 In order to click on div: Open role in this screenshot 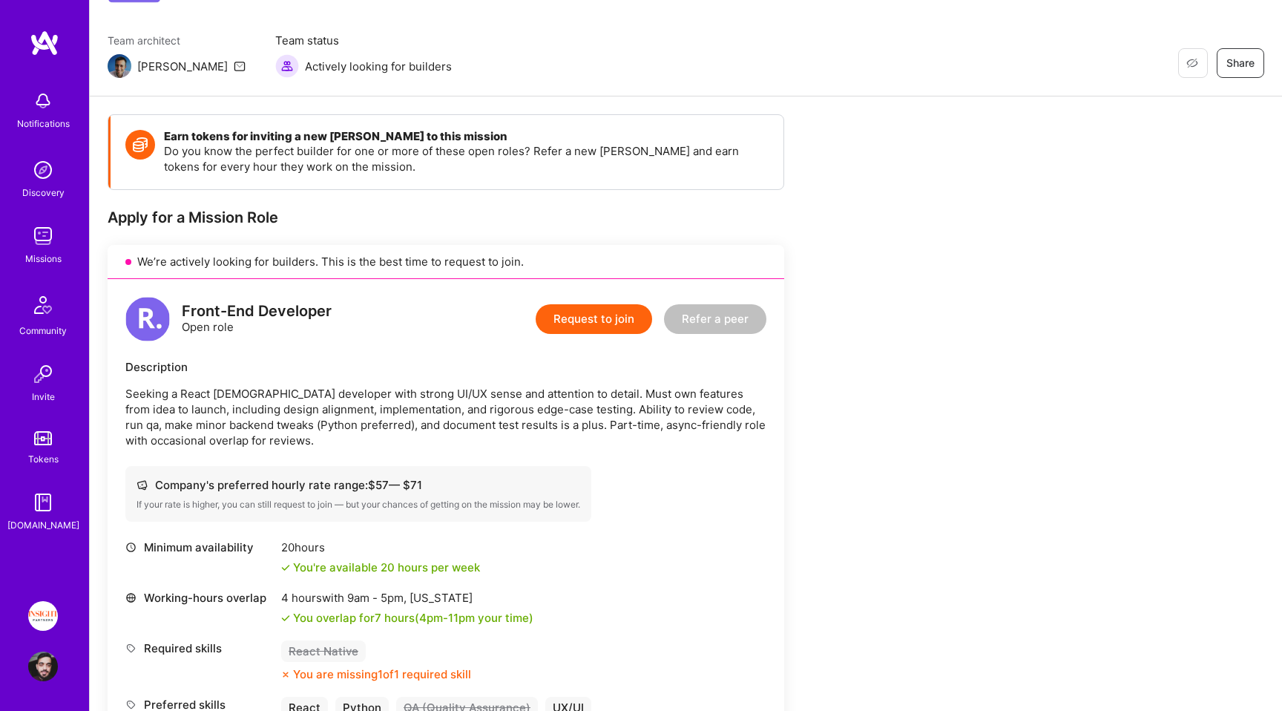, I will do `click(257, 319)`.